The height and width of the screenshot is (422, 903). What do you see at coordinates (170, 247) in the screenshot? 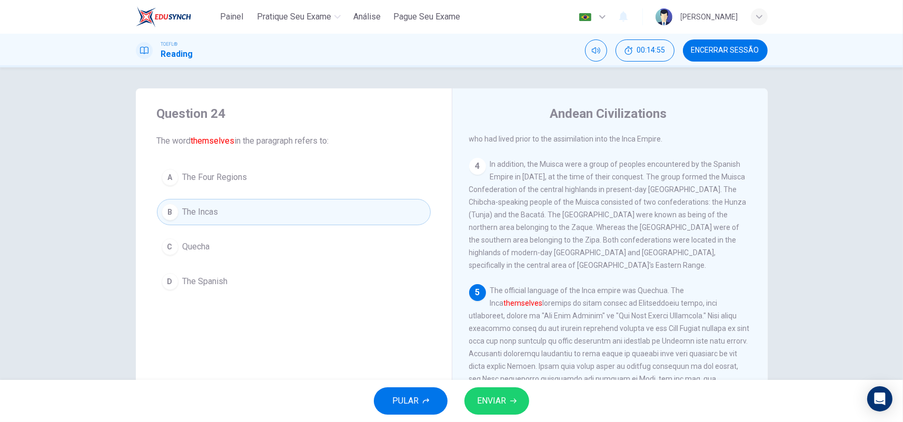
I see `div: C` at bounding box center [170, 247].